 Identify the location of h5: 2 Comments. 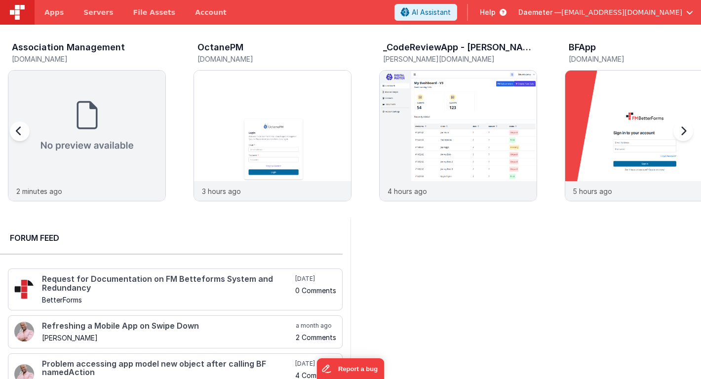
(316, 337).